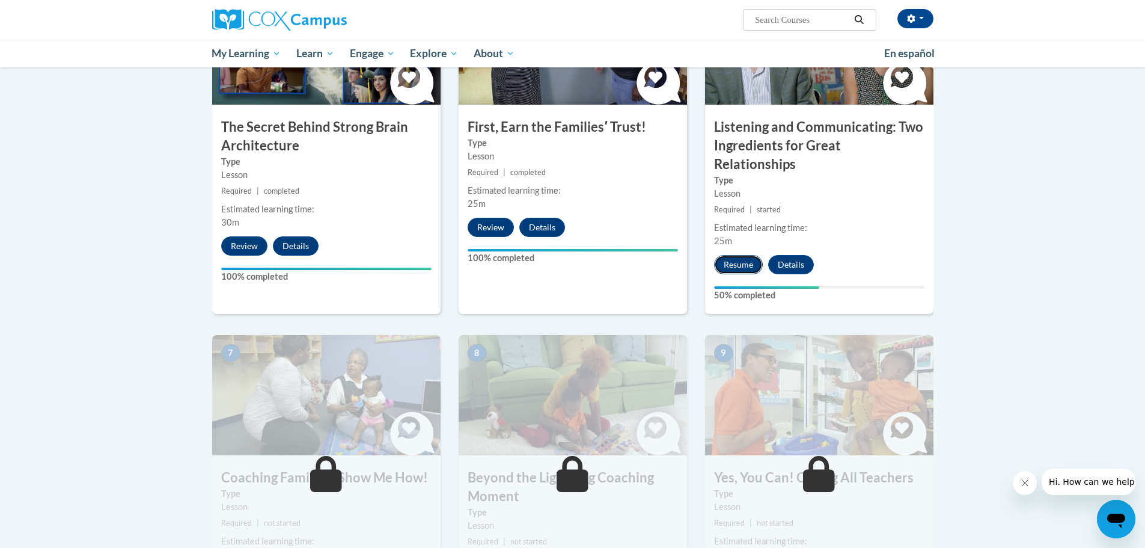 This screenshot has height=548, width=1145. Describe the element at coordinates (819, 146) in the screenshot. I see `h3: Listening and Communicating: Two Ingredients for Great Relationships` at that location.